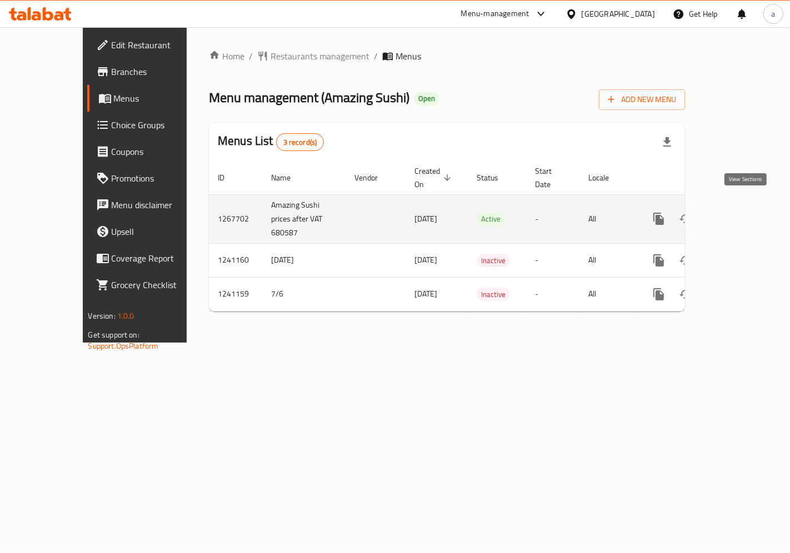 Image resolution: width=790 pixels, height=553 pixels. What do you see at coordinates (114, 335) in the screenshot?
I see `span: Get support on:` at bounding box center [114, 335].